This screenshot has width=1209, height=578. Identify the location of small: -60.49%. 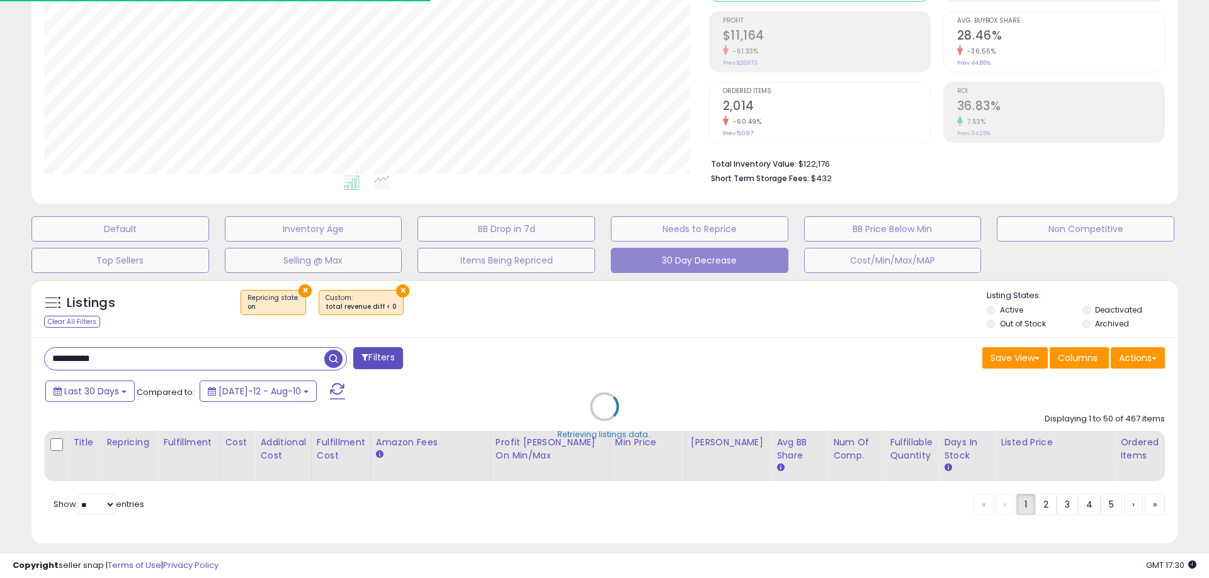
(745, 121).